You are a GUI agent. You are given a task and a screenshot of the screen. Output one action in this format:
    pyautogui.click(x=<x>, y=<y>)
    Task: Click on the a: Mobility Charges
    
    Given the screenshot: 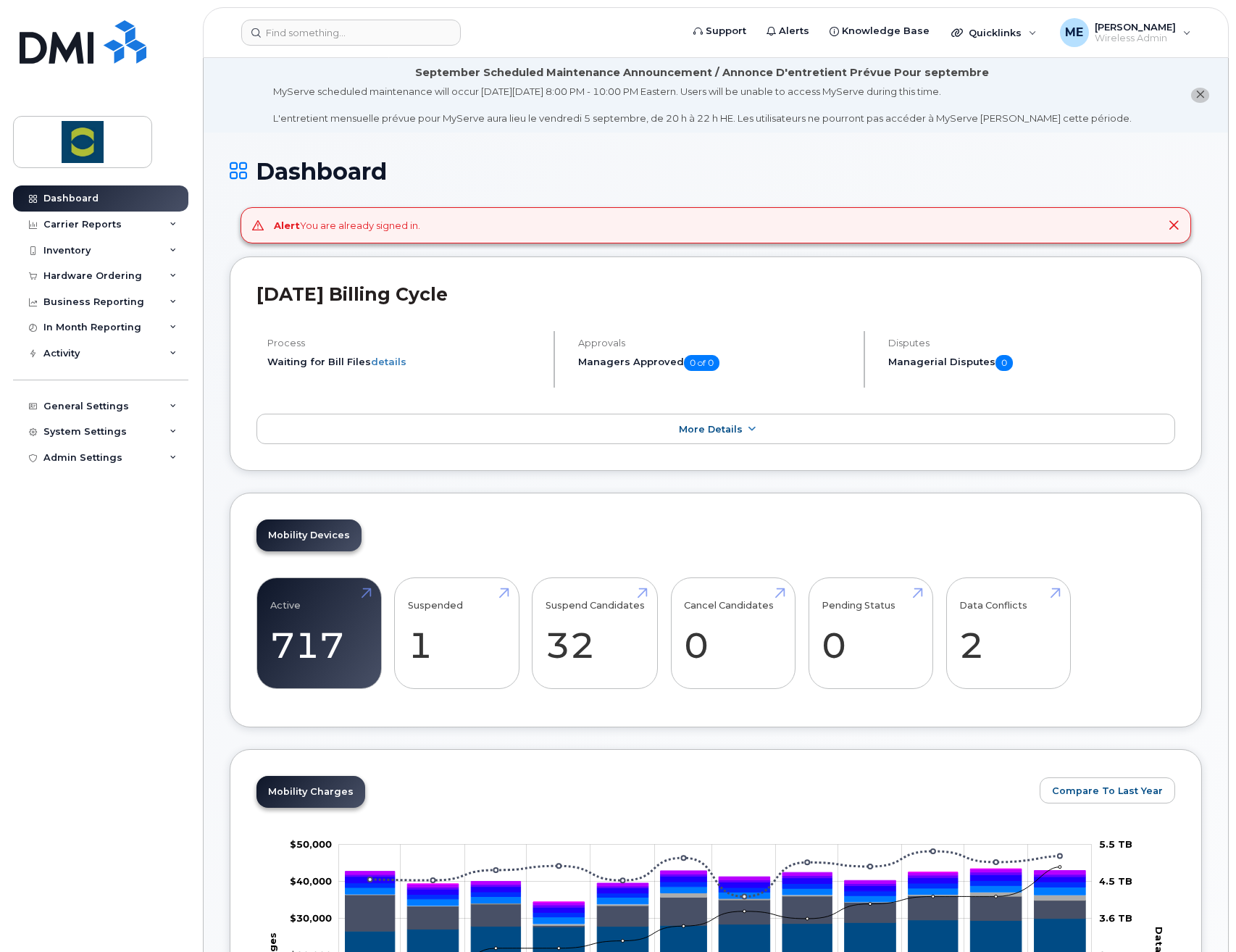 What is the action you would take?
    pyautogui.click(x=310, y=791)
    